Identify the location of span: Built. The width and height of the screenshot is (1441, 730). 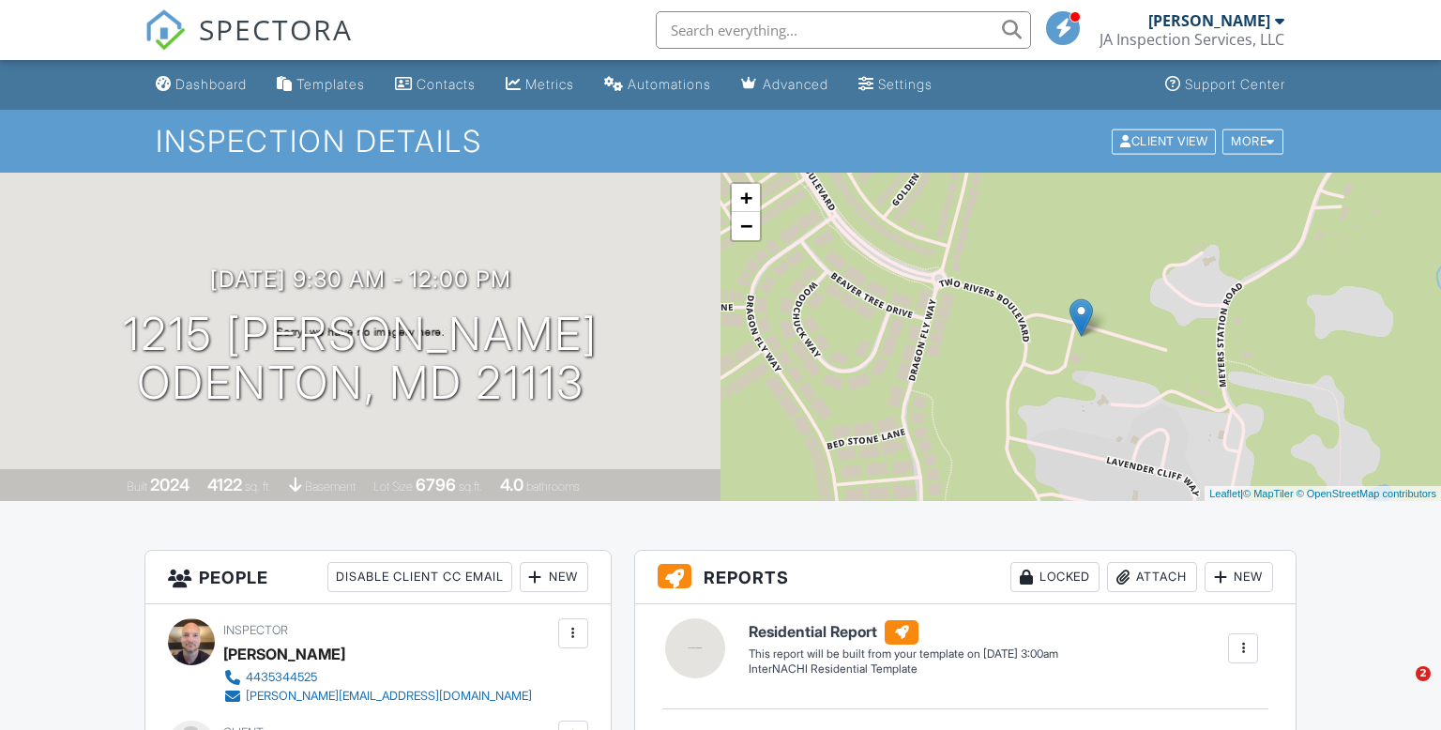
(137, 486).